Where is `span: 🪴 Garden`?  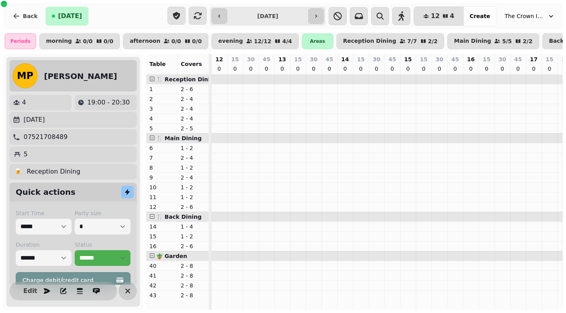 span: 🪴 Garden is located at coordinates (171, 256).